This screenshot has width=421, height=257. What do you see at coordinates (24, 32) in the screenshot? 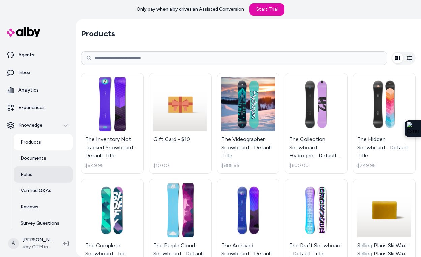
I see `img: alby Logo` at bounding box center [24, 32].